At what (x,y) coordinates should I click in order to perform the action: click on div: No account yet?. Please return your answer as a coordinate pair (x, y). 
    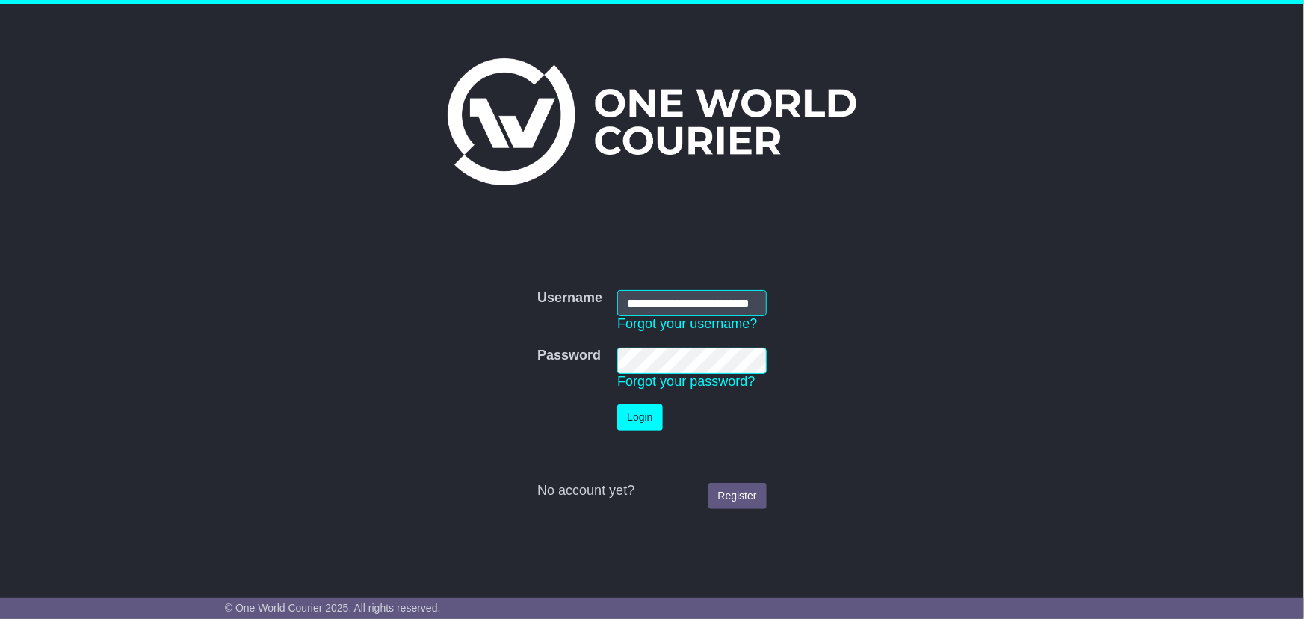
    Looking at the image, I should click on (652, 491).